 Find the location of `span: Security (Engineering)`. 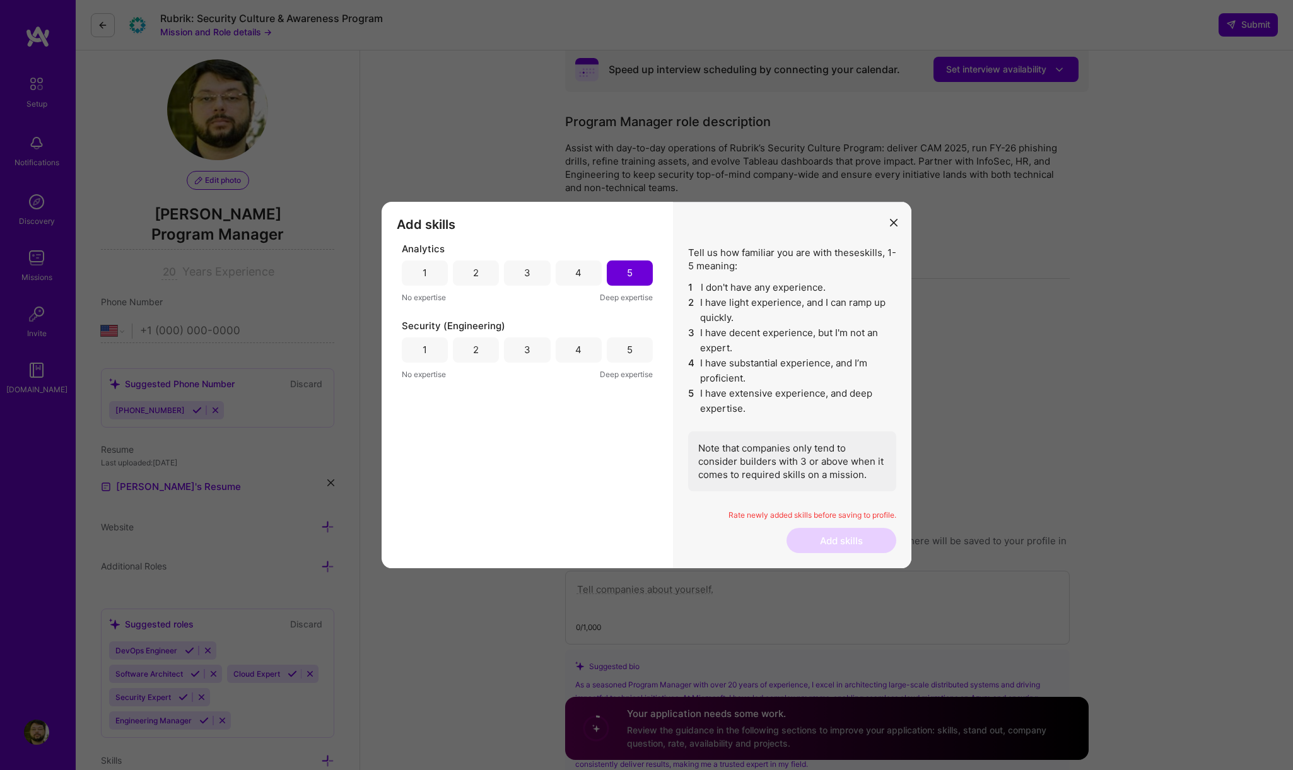

span: Security (Engineering) is located at coordinates (453, 325).